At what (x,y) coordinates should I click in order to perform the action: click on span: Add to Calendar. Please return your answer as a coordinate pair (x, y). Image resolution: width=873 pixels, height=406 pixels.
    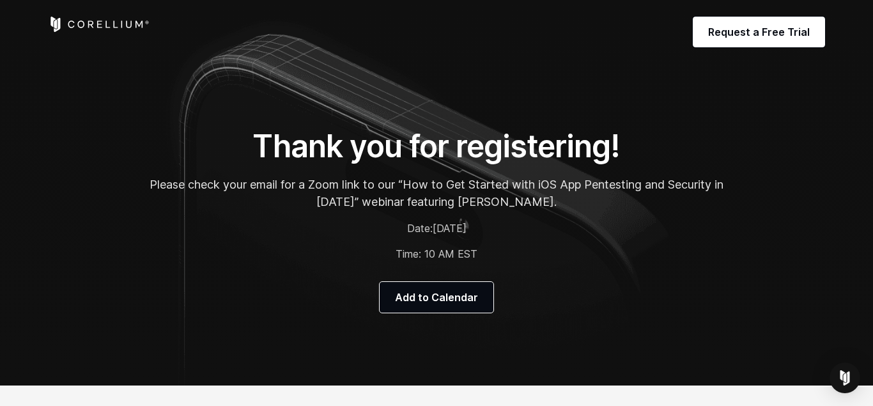
    Looking at the image, I should click on (437, 297).